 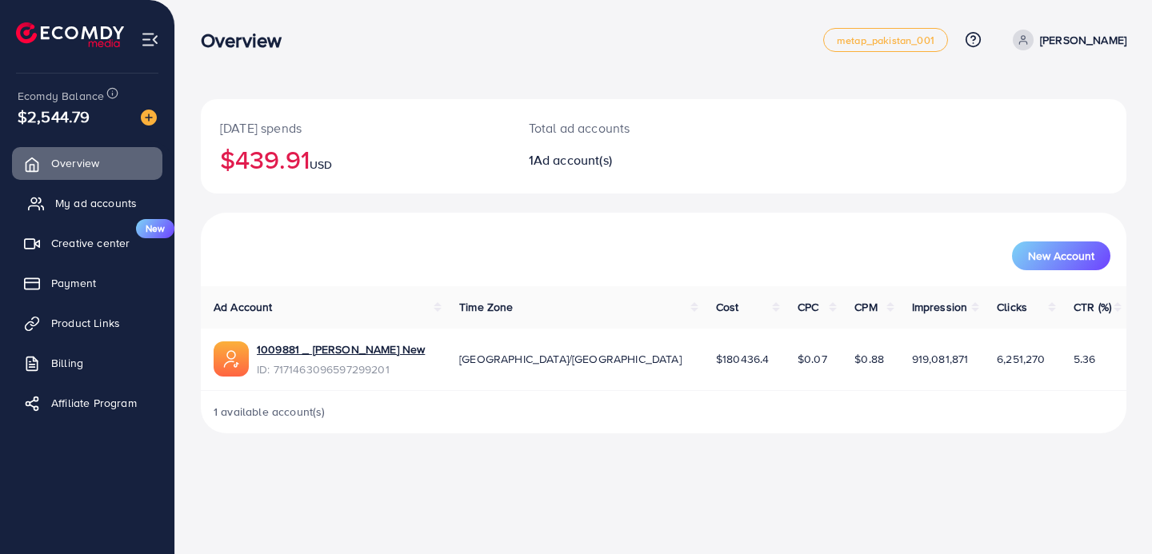 What do you see at coordinates (87, 403) in the screenshot?
I see `a: Affiliate Program` at bounding box center [87, 403].